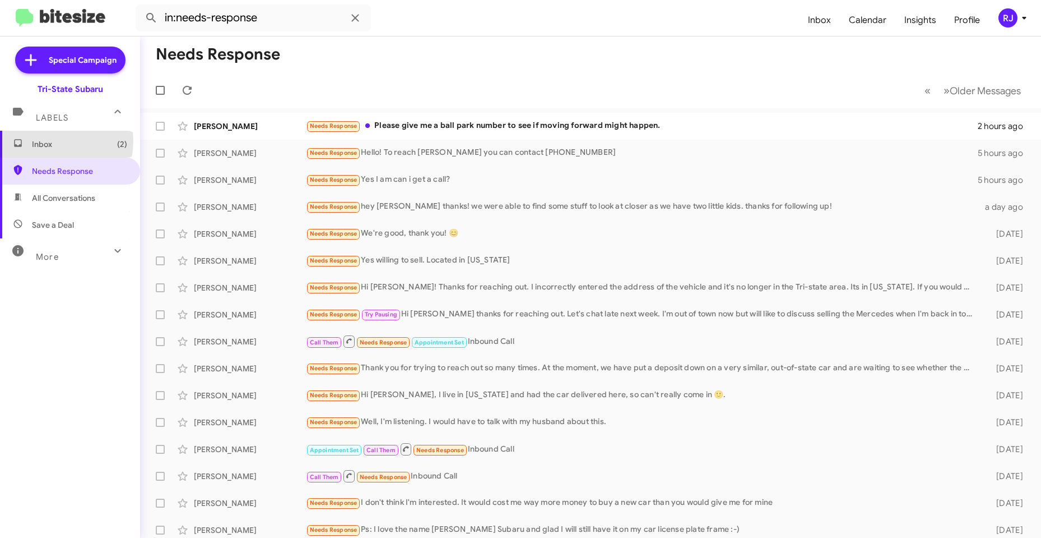 Image resolution: width=1041 pixels, height=538 pixels. What do you see at coordinates (642, 179) in the screenshot?
I see `div: Yes I am can i get a call?` at bounding box center [642, 179].